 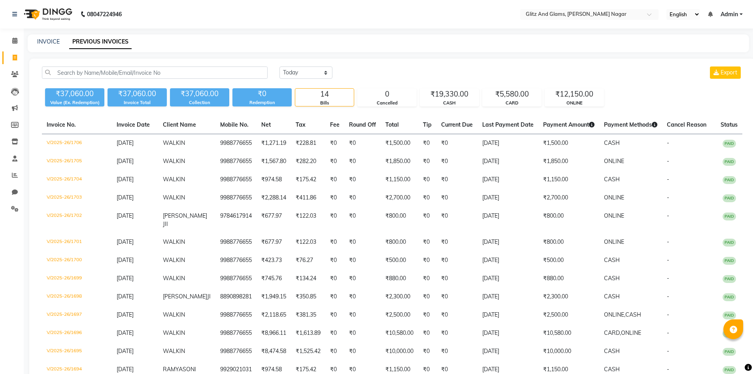 What do you see at coordinates (274, 315) in the screenshot?
I see `td: ₹2,118.65` at bounding box center [274, 315].